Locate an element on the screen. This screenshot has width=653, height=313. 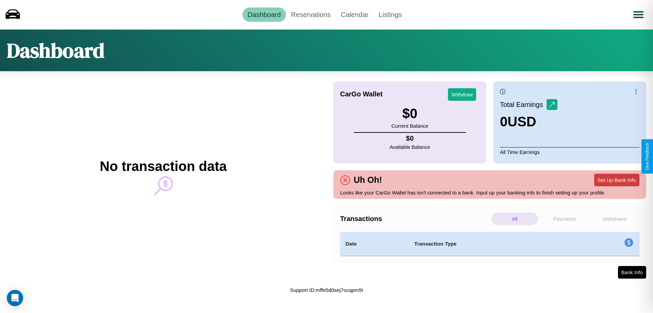
h4: Date is located at coordinates (375, 244).